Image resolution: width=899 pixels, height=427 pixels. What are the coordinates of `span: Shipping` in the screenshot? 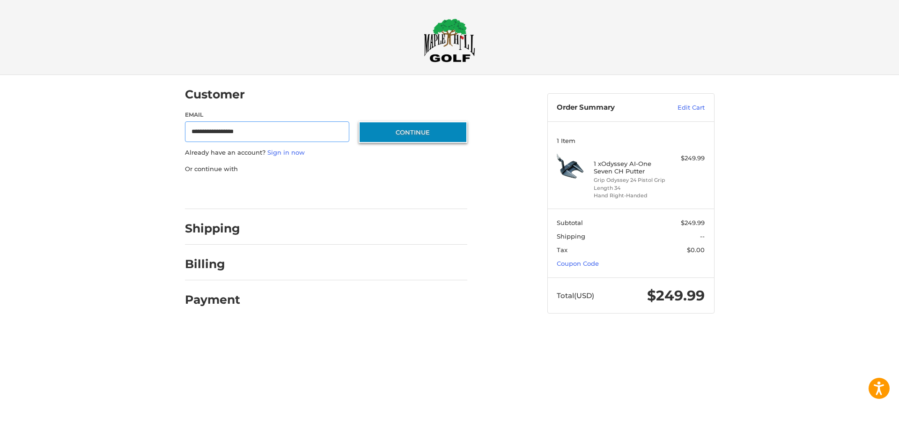 It's located at (571, 236).